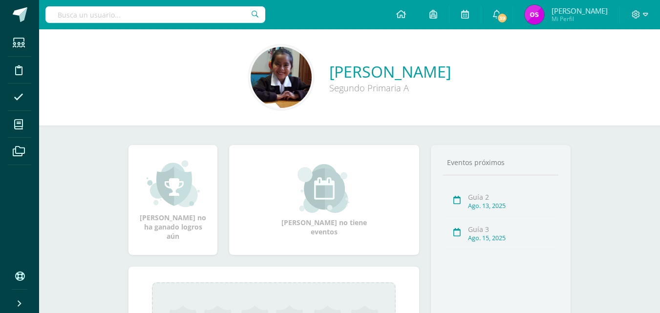 The width and height of the screenshot is (660, 313). I want to click on span: Mi Perfil, so click(579, 19).